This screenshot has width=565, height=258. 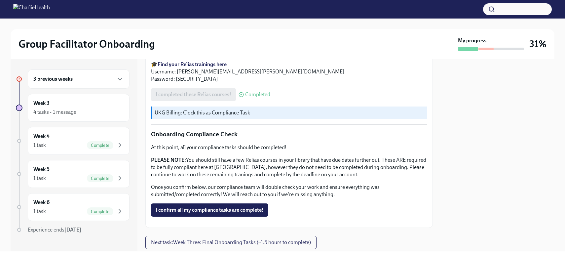 I want to click on a: Next task:Week Three: Final Onboarding Tasks (~1.5 hours to complete), so click(x=231, y=242).